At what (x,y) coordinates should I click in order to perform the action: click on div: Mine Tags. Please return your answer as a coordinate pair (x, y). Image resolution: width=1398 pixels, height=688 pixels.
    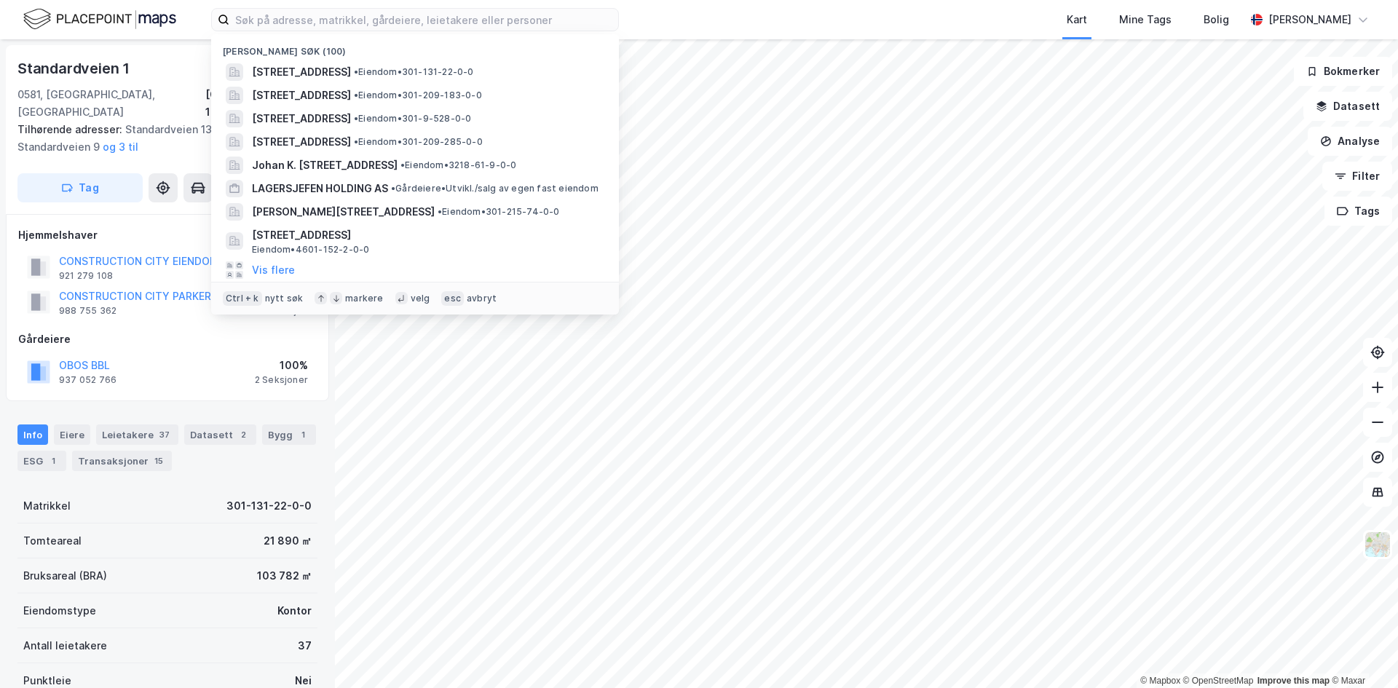
    Looking at the image, I should click on (1145, 20).